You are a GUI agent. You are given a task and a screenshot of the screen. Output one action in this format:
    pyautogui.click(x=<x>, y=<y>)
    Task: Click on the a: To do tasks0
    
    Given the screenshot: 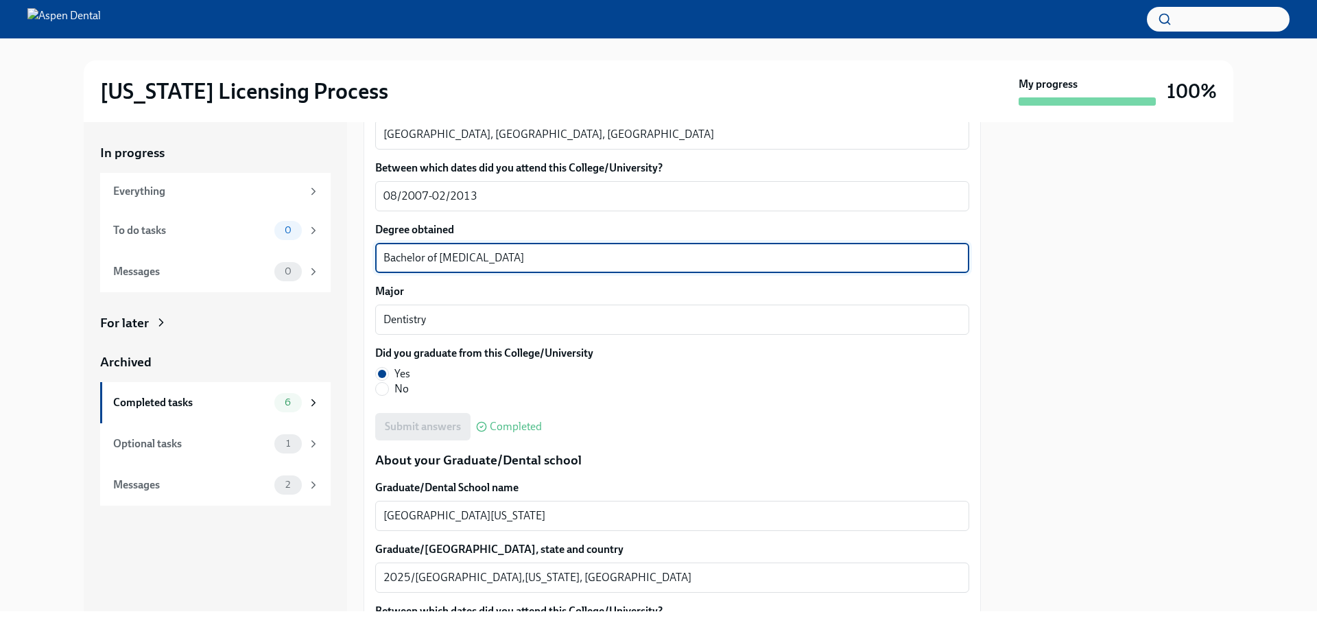 What is the action you would take?
    pyautogui.click(x=215, y=231)
    